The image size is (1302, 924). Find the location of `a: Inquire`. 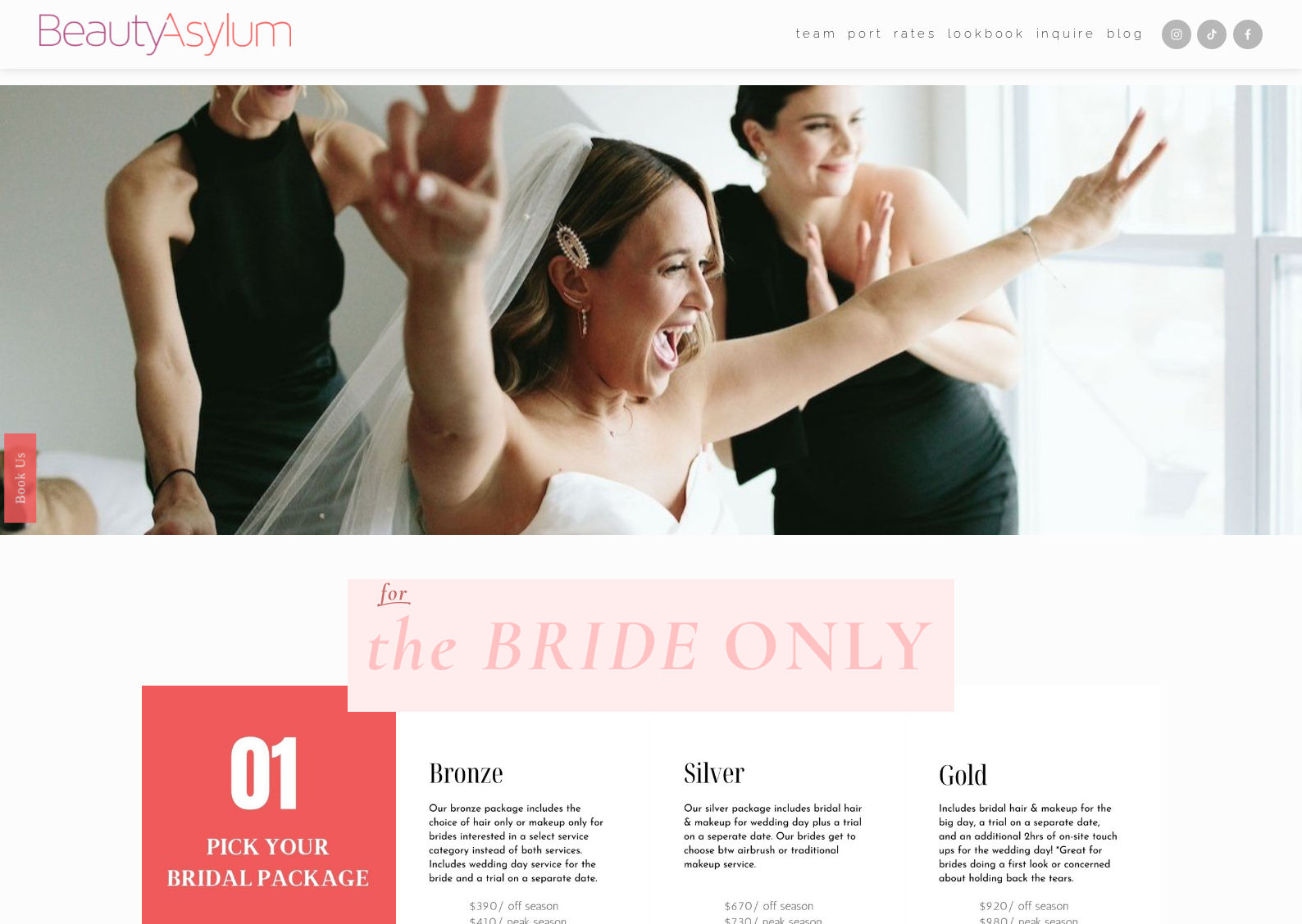

a: Inquire is located at coordinates (1066, 35).